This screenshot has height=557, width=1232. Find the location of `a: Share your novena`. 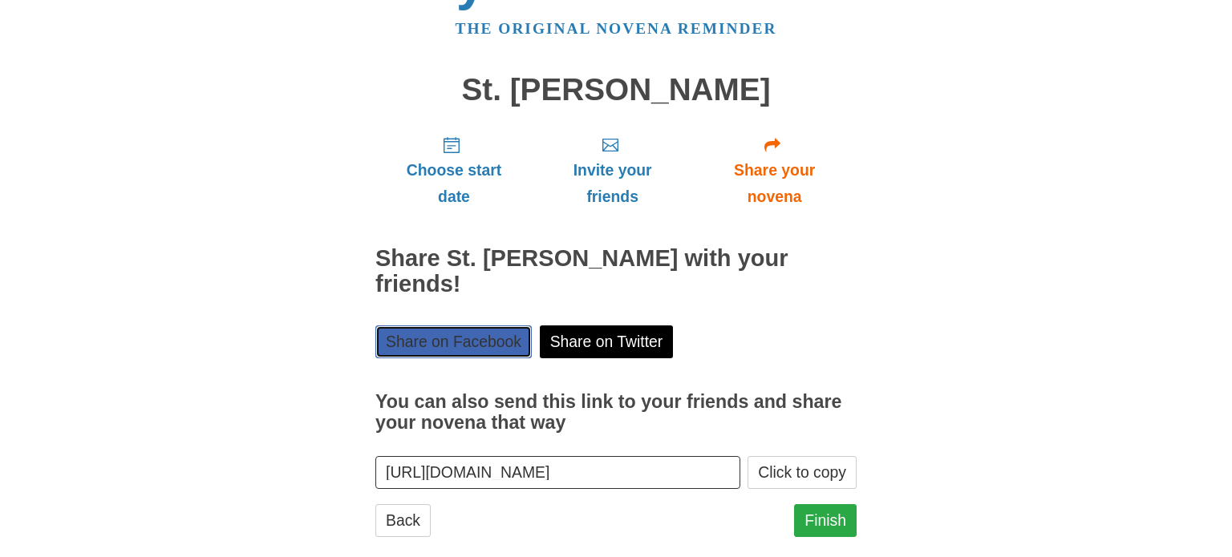

a: Share your novena is located at coordinates (774, 170).